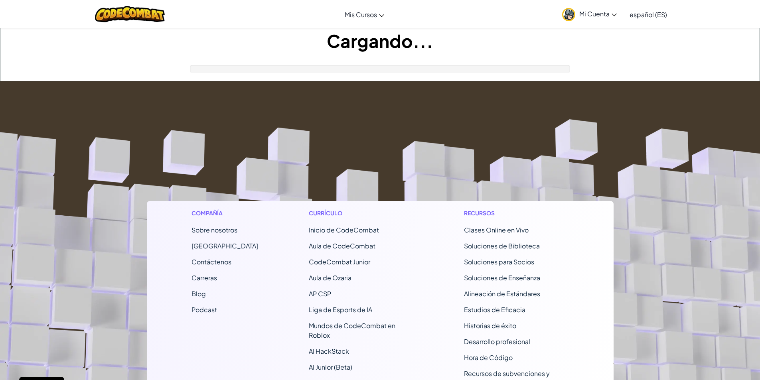  Describe the element at coordinates (488, 357) in the screenshot. I see `a: Hora de Código` at that location.